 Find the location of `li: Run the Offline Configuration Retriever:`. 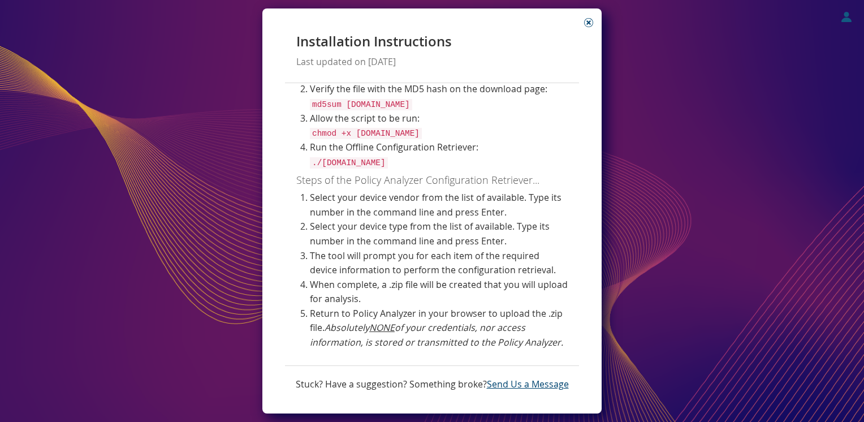

li: Run the Offline Configuration Retriever: is located at coordinates (439, 155).